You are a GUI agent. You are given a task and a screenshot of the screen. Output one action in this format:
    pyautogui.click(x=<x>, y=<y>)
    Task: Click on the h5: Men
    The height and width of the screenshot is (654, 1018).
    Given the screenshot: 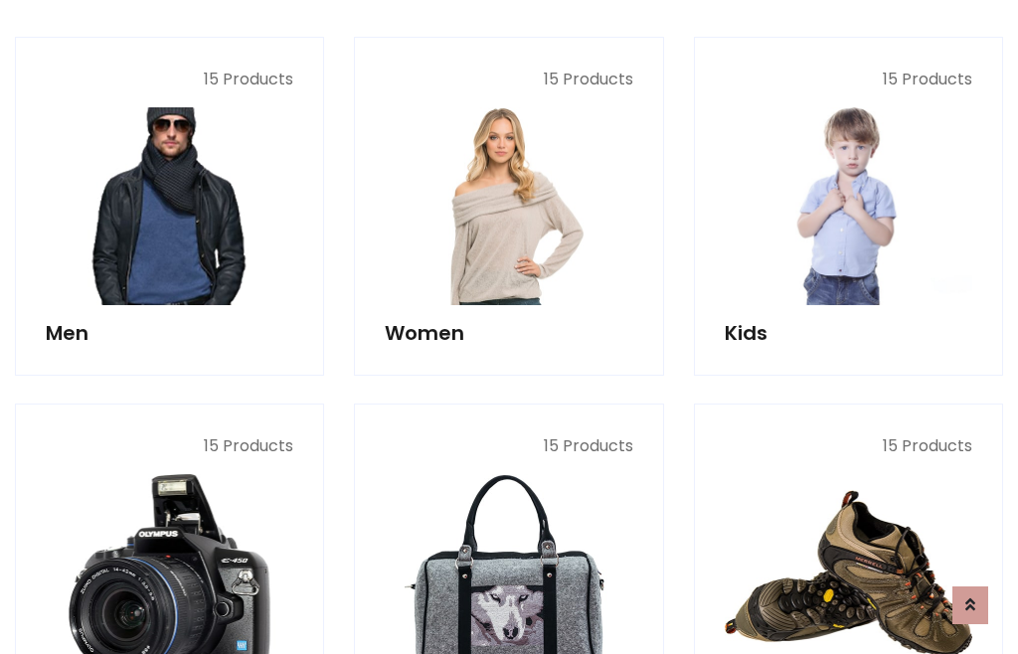 What is the action you would take?
    pyautogui.click(x=169, y=333)
    